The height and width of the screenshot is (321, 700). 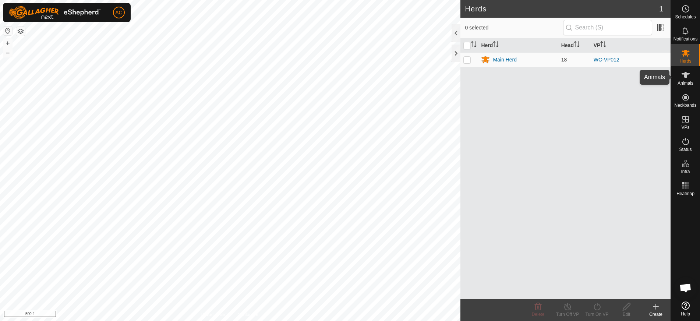 What do you see at coordinates (686, 149) in the screenshot?
I see `span: Status` at bounding box center [686, 149].